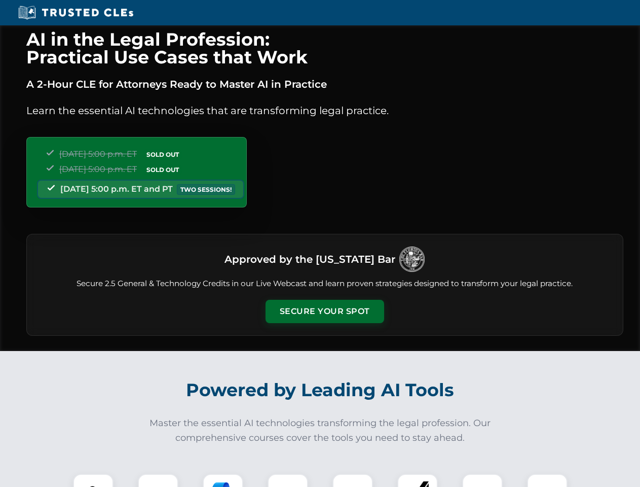 The height and width of the screenshot is (487, 640). Describe the element at coordinates (325, 48) in the screenshot. I see `h1: AI in the Legal Profession: Practical Use Cases that Work` at that location.